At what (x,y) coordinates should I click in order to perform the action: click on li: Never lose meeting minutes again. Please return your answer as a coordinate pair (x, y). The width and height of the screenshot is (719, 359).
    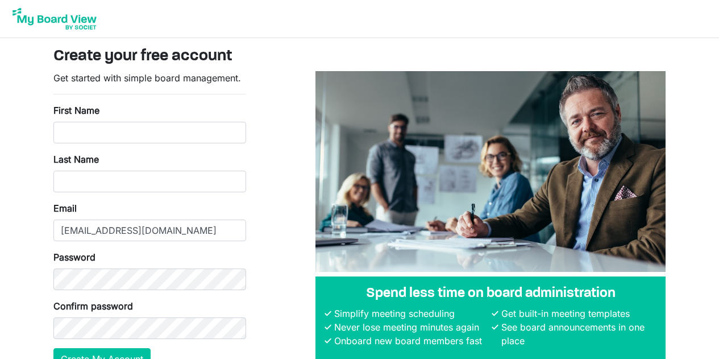
    Looking at the image, I should click on (411, 327).